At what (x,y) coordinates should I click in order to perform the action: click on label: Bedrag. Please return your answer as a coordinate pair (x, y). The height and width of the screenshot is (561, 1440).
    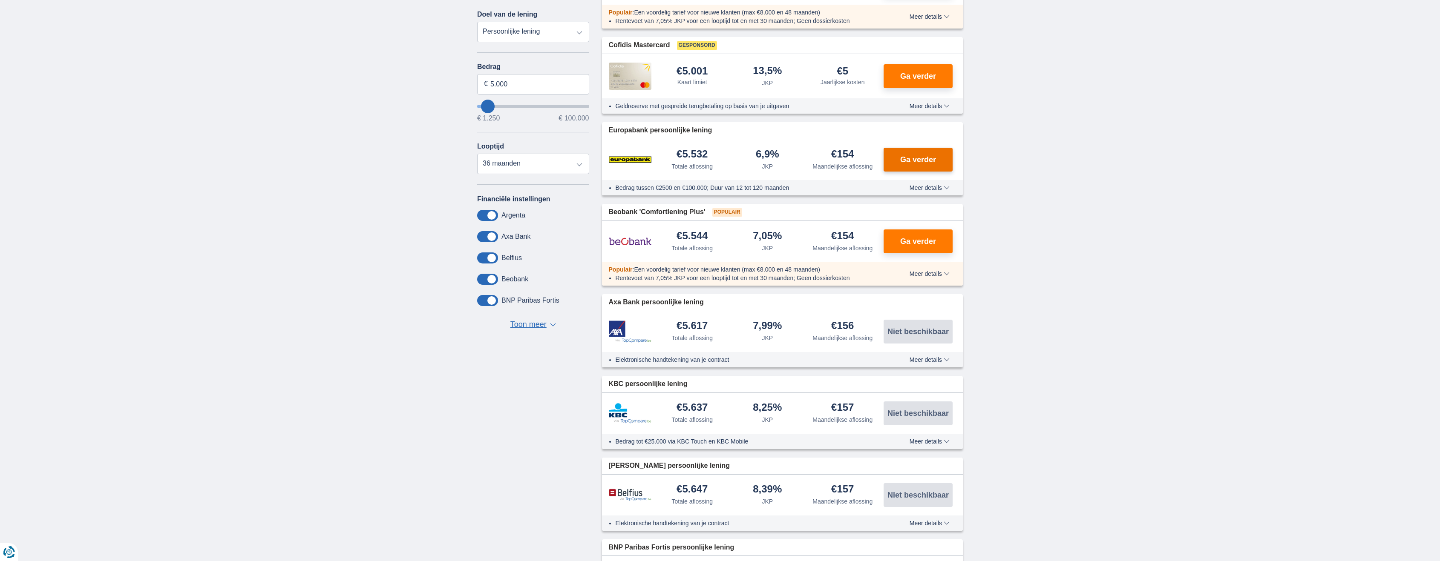
    Looking at the image, I should click on (533, 67).